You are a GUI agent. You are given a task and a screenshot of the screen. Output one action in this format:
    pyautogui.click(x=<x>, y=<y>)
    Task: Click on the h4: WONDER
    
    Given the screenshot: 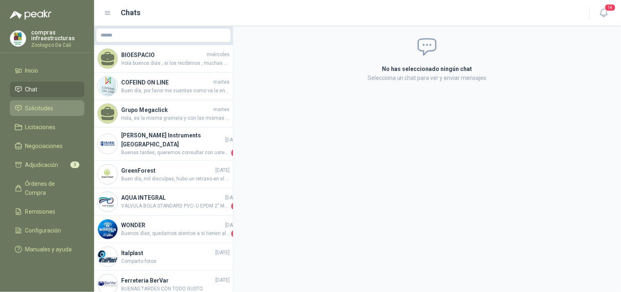 What is the action you would take?
    pyautogui.click(x=172, y=225)
    